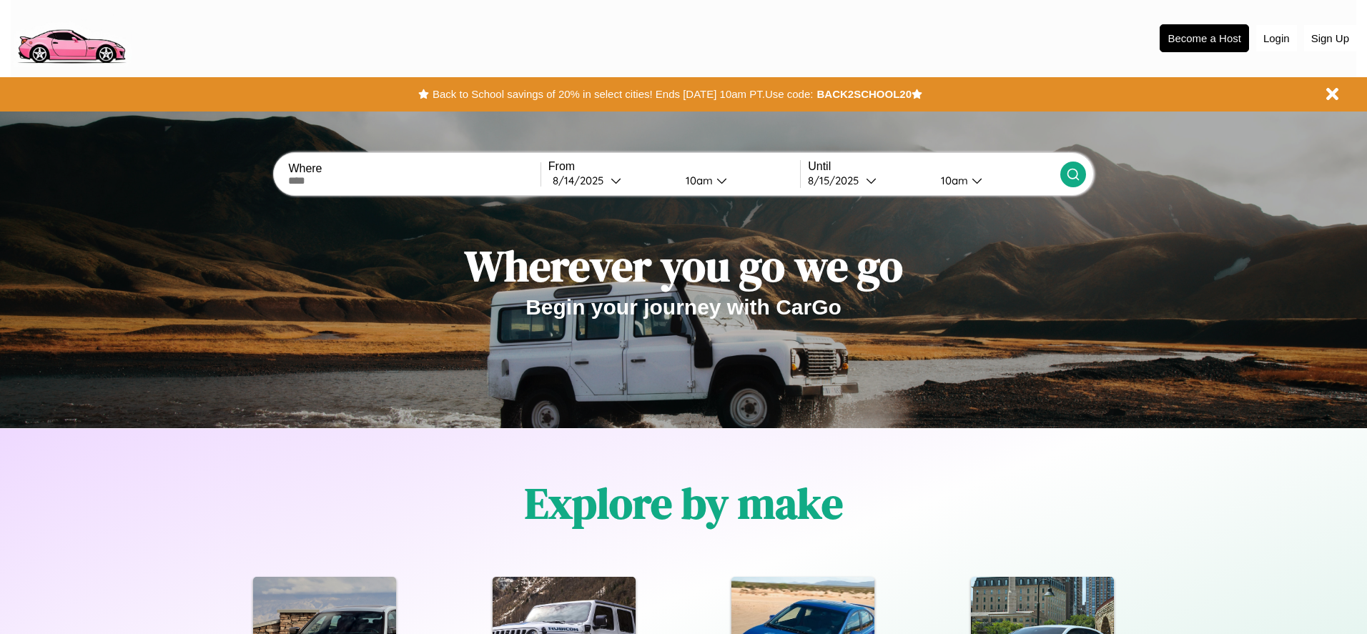 This screenshot has width=1367, height=634. What do you see at coordinates (414, 169) in the screenshot?
I see `label: Where` at bounding box center [414, 169].